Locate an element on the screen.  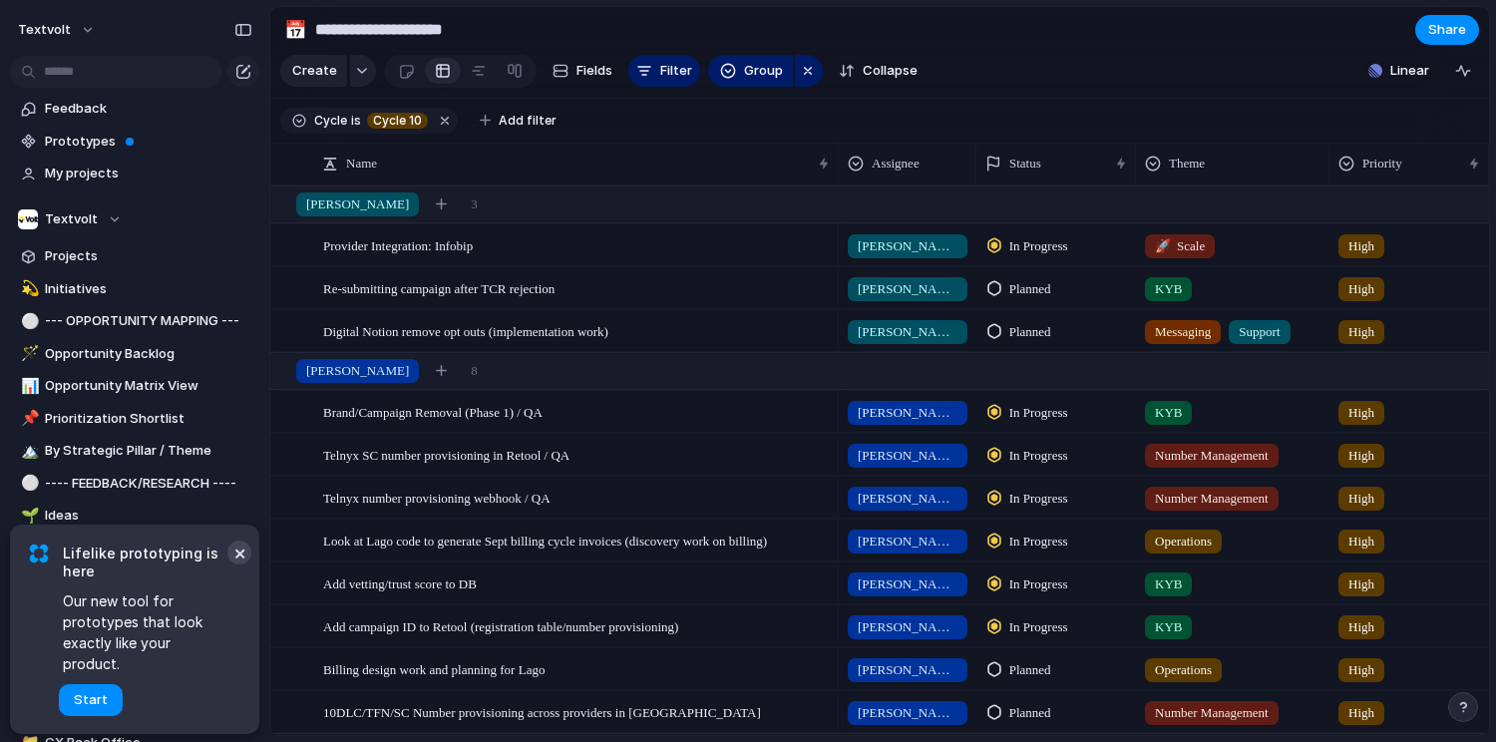
span: Telnyx SC number provisioning in Retool / QA is located at coordinates (446, 454).